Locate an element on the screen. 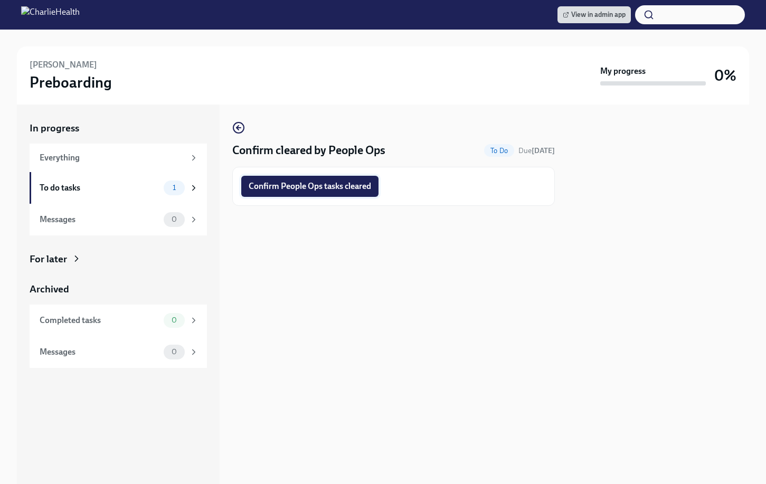  strong: My progress is located at coordinates (623, 71).